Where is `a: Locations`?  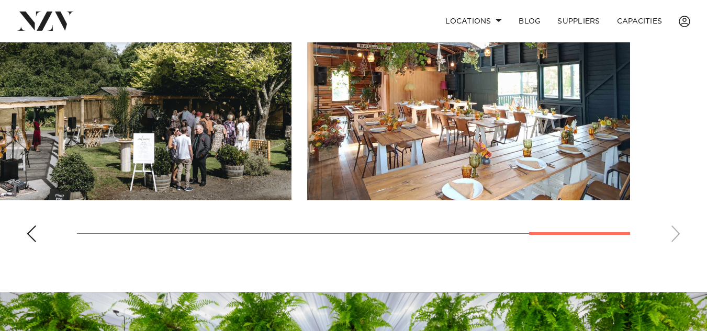 a: Locations is located at coordinates (473, 21).